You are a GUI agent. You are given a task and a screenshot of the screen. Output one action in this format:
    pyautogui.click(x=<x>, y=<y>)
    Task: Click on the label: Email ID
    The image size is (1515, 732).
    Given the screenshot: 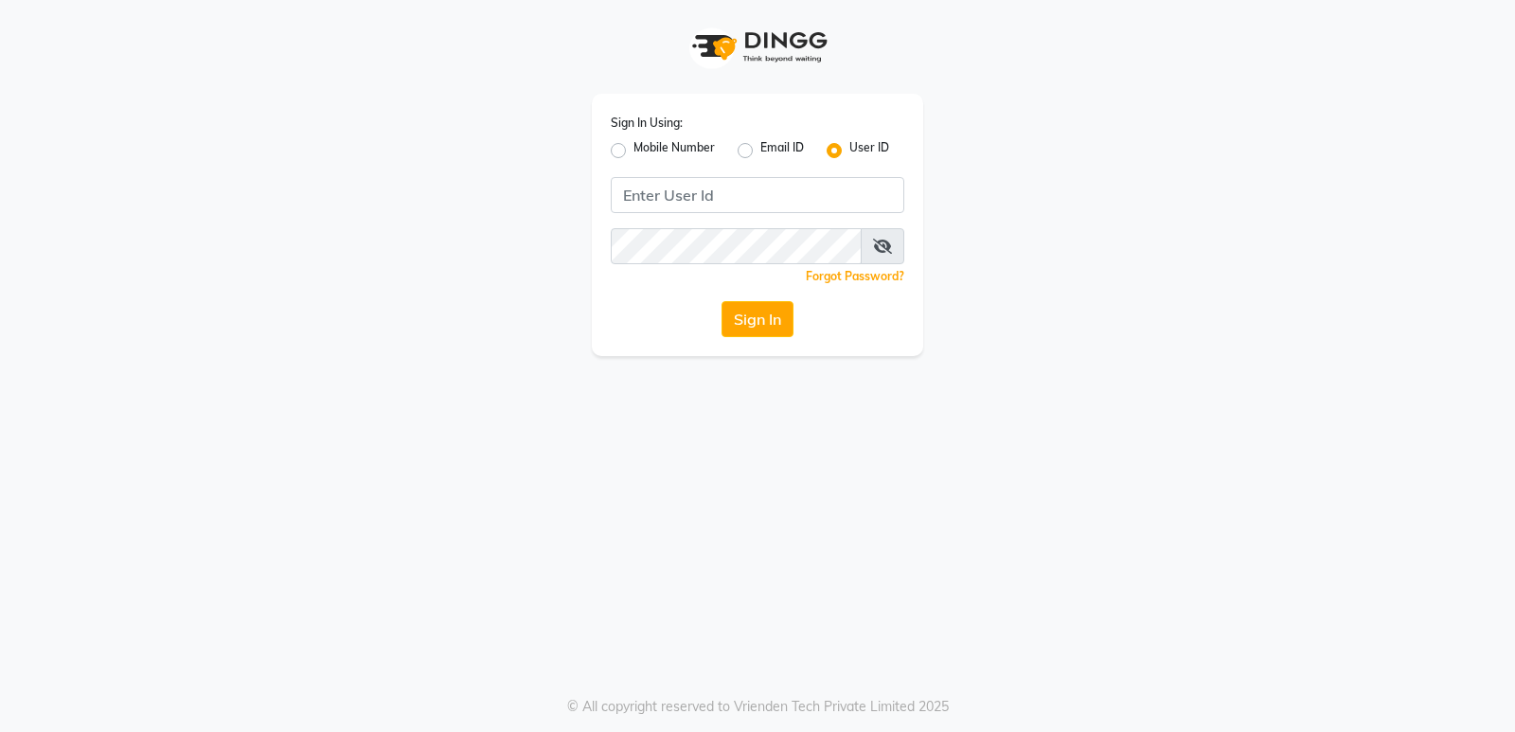 What is the action you would take?
    pyautogui.click(x=782, y=151)
    